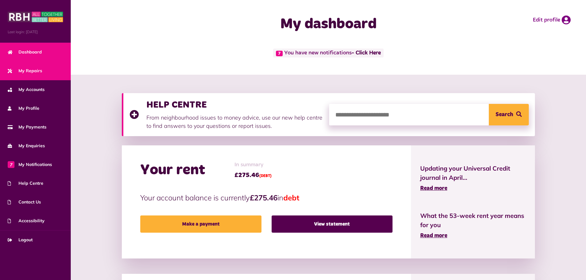 The width and height of the screenshot is (586, 280). What do you see at coordinates (473, 173) in the screenshot?
I see `span: Updating your Universal Credit journal in April...` at bounding box center [473, 173].